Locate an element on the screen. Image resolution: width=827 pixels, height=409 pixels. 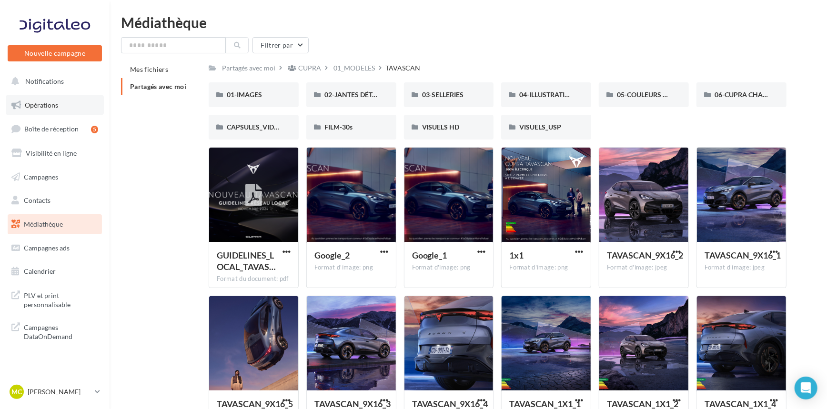
span: Calendrier is located at coordinates (40, 271).